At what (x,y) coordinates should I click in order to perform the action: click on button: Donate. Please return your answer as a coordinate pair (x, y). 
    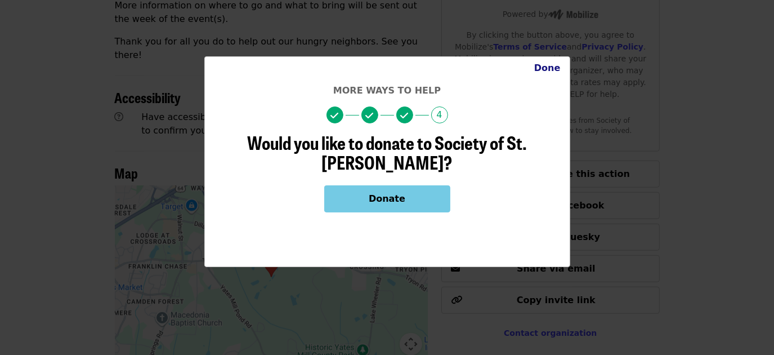
    Looking at the image, I should click on (387, 199).